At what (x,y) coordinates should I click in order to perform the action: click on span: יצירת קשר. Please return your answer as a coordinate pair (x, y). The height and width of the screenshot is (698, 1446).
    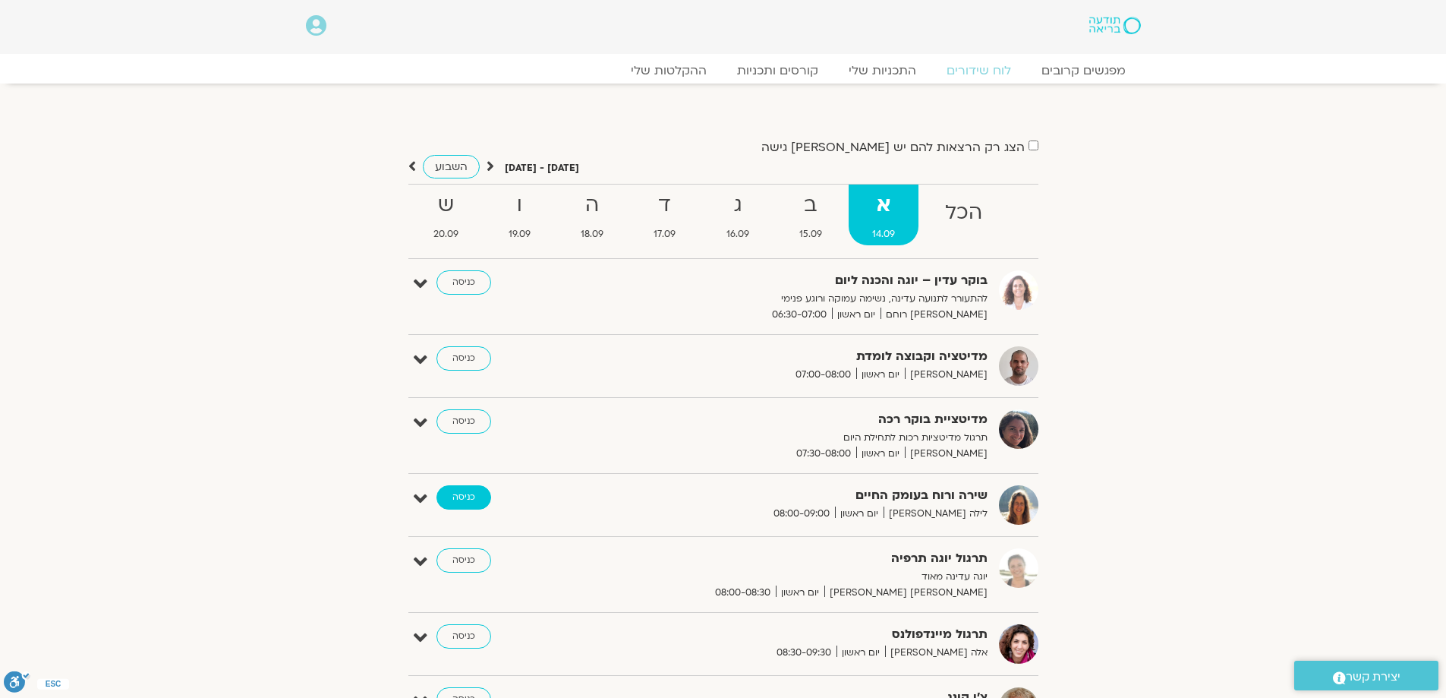
    Looking at the image, I should click on (1373, 676).